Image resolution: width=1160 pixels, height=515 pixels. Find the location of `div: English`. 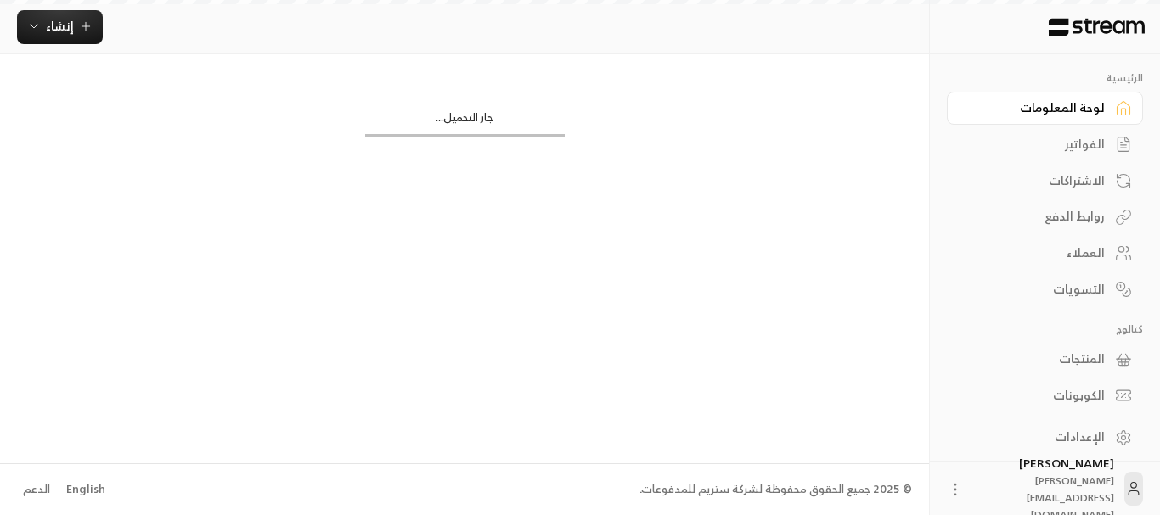

div: English is located at coordinates (86, 490).